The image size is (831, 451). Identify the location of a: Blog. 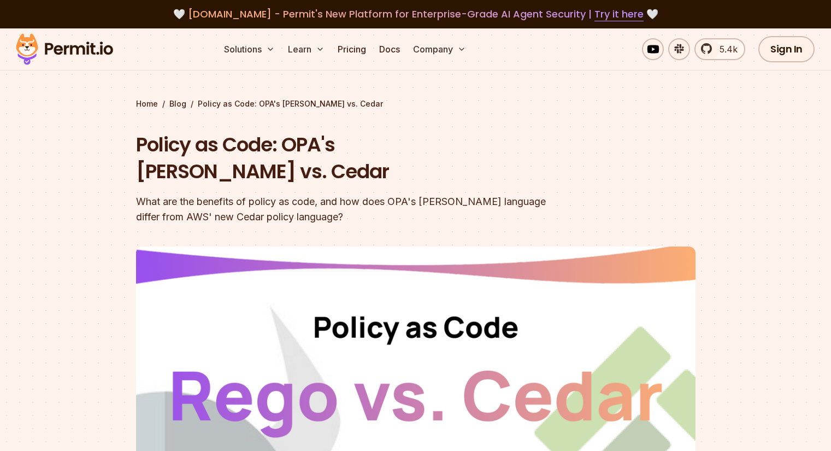
(178, 104).